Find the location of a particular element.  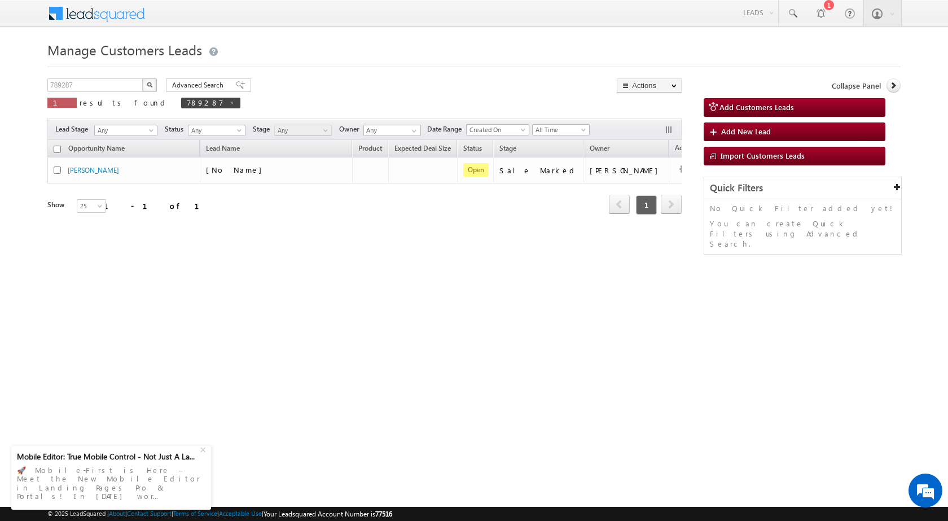

a: Created On is located at coordinates (498, 130).